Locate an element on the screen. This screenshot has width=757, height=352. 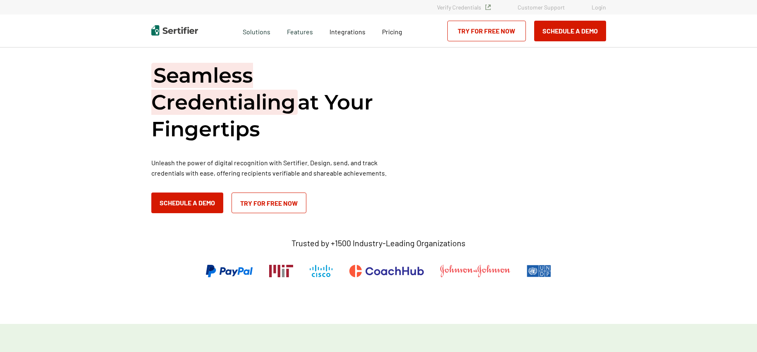
img: PayPal is located at coordinates (229, 271).